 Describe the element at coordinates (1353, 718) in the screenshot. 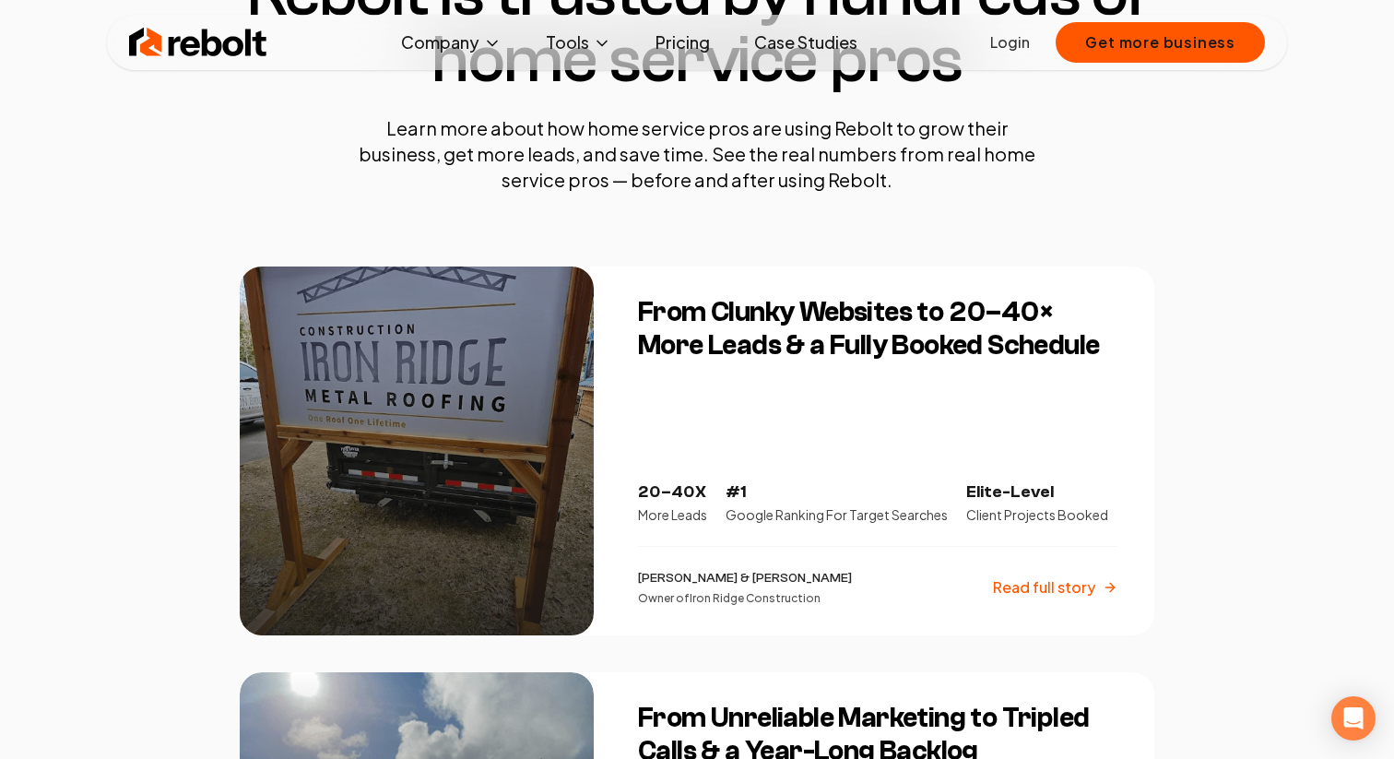

I see `div: Open Intercom Messenger` at that location.